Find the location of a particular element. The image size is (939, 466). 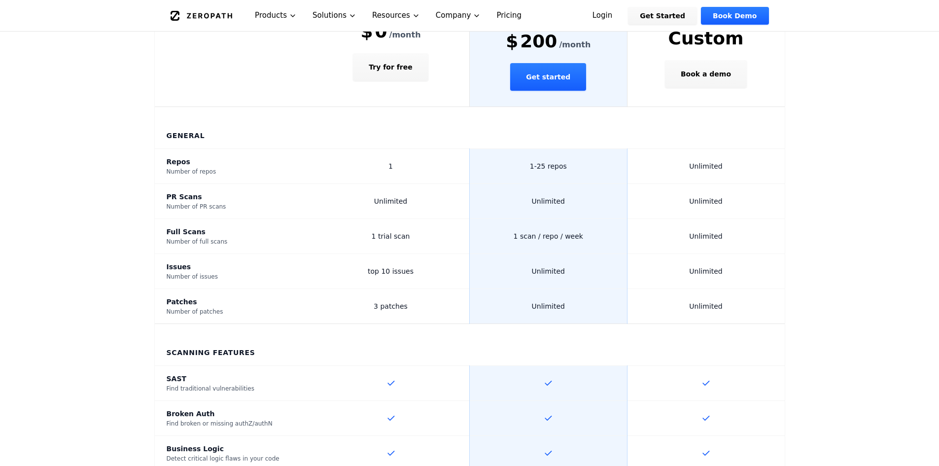

span: 1 trial scan is located at coordinates (391, 236).